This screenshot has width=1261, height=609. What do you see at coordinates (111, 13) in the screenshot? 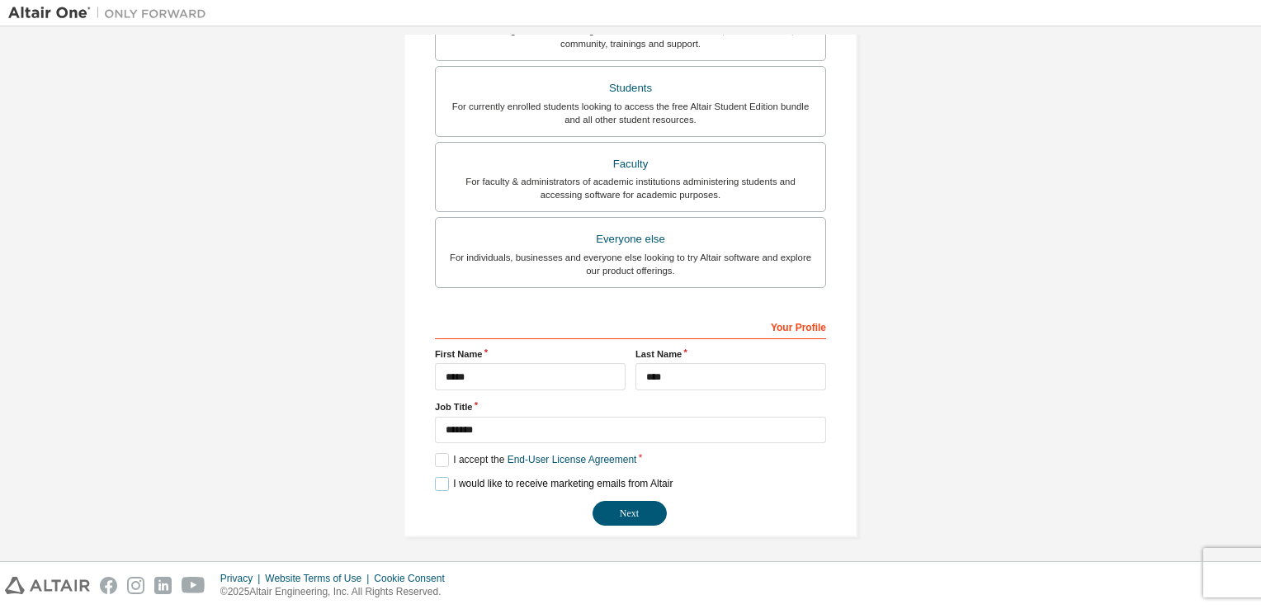
I see `img: Altair One` at bounding box center [111, 13].